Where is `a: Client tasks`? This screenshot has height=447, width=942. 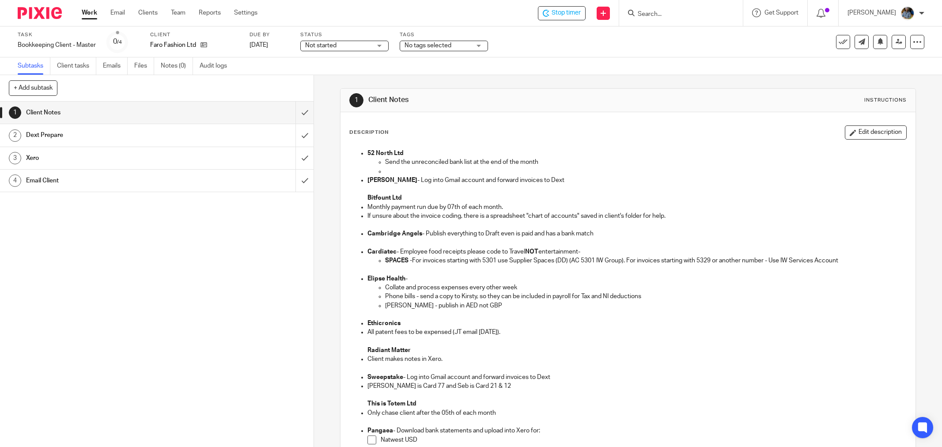 a: Client tasks is located at coordinates (76, 66).